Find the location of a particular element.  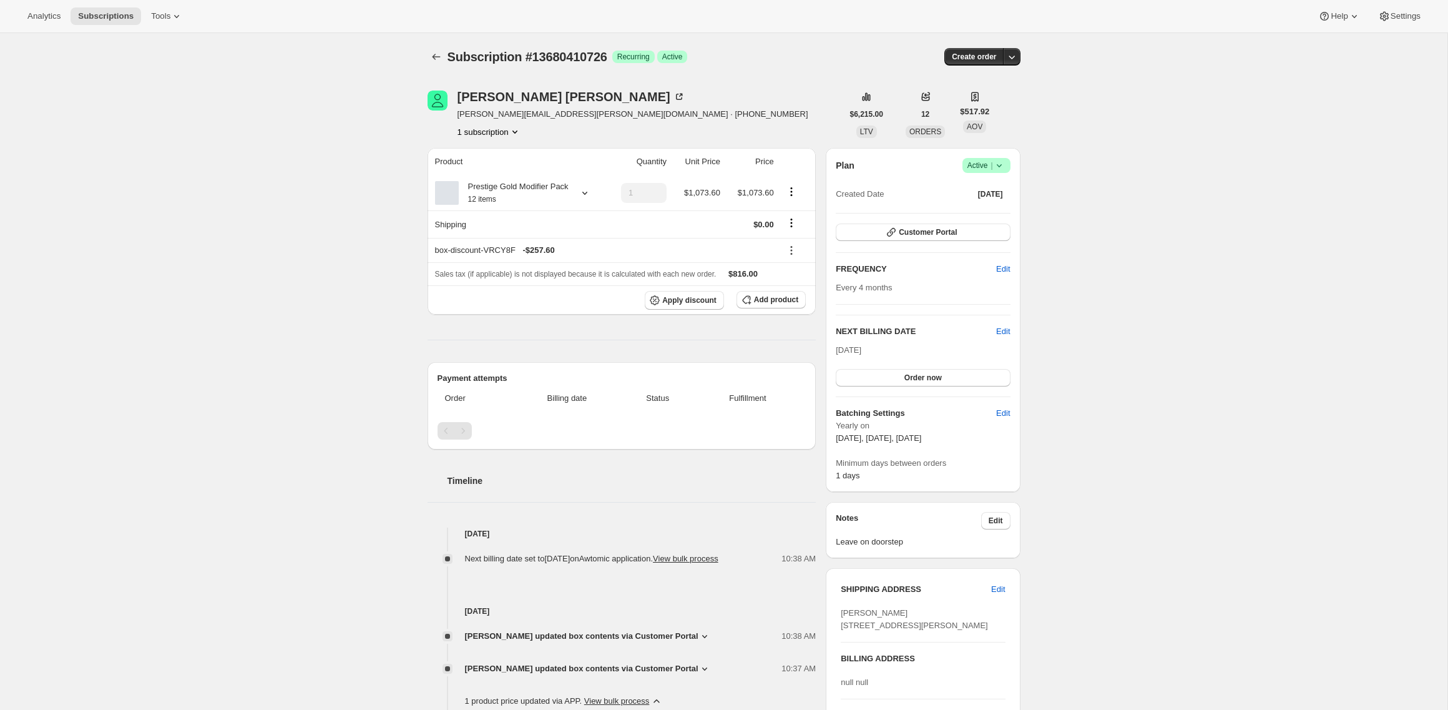

small: 12 items is located at coordinates (482, 199).